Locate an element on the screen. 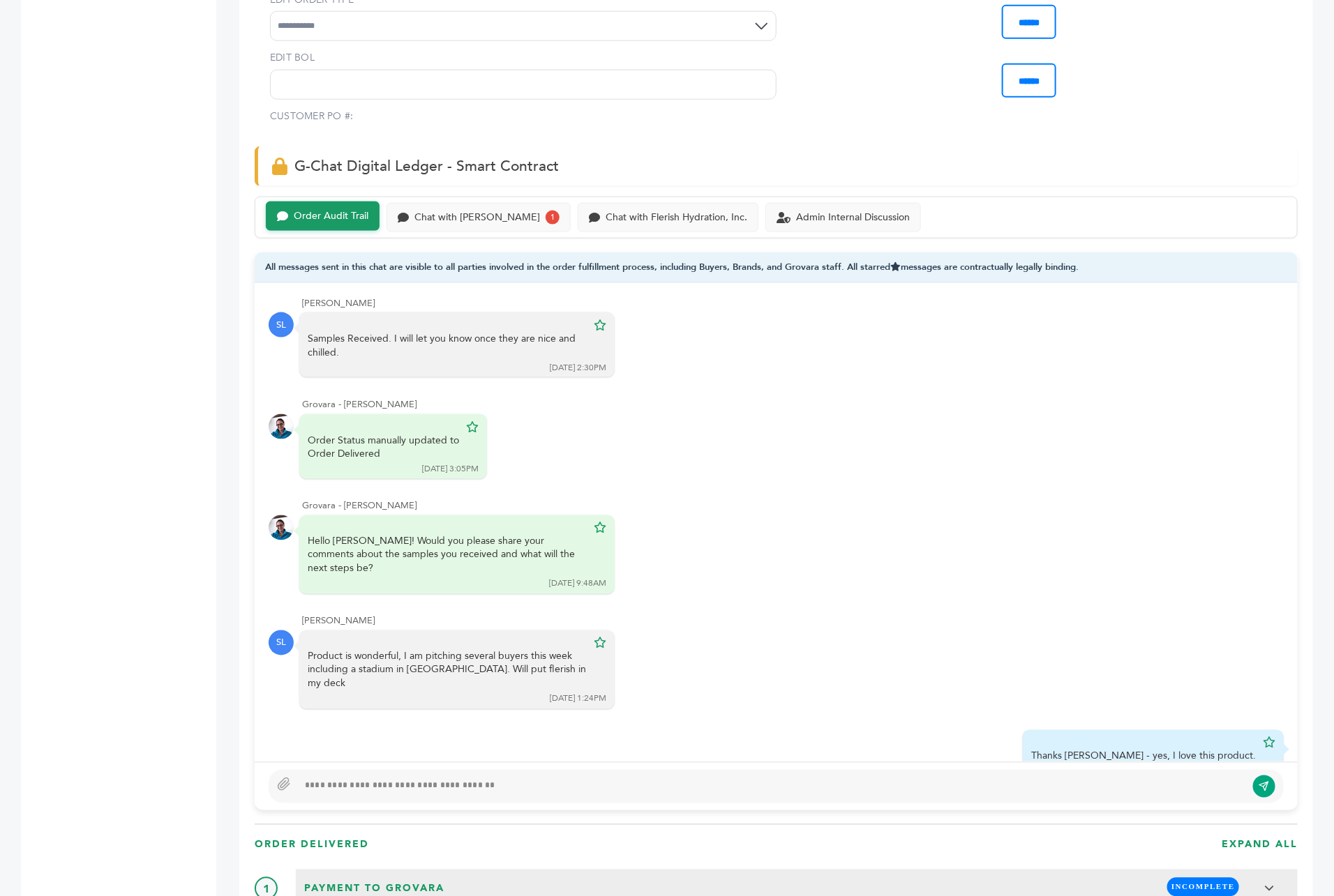  div: Chat with Flerish Hydration, Inc. is located at coordinates (676, 217).